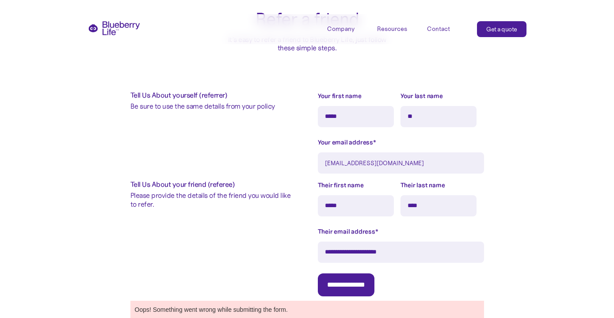 The image size is (614, 318). Describe the element at coordinates (502, 29) in the screenshot. I see `div: Get a quote` at that location.